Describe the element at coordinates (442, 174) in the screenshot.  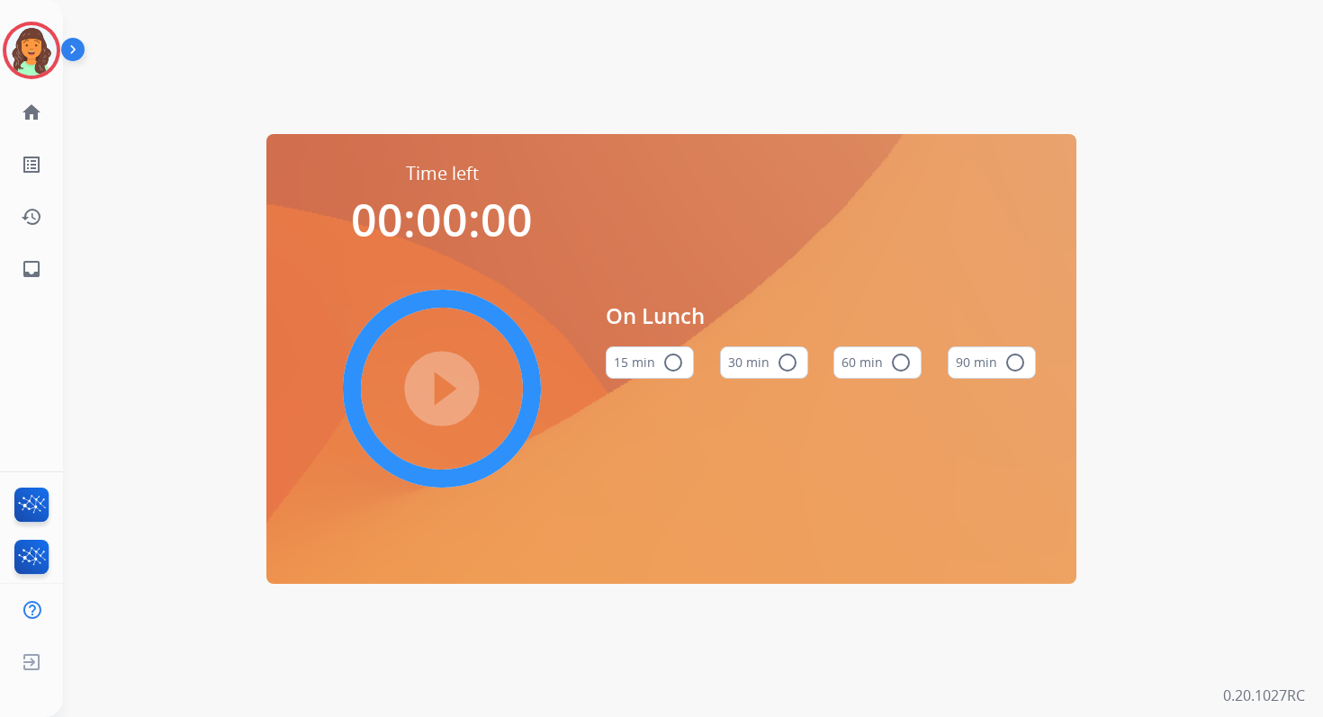
I see `span: Time left` at that location.